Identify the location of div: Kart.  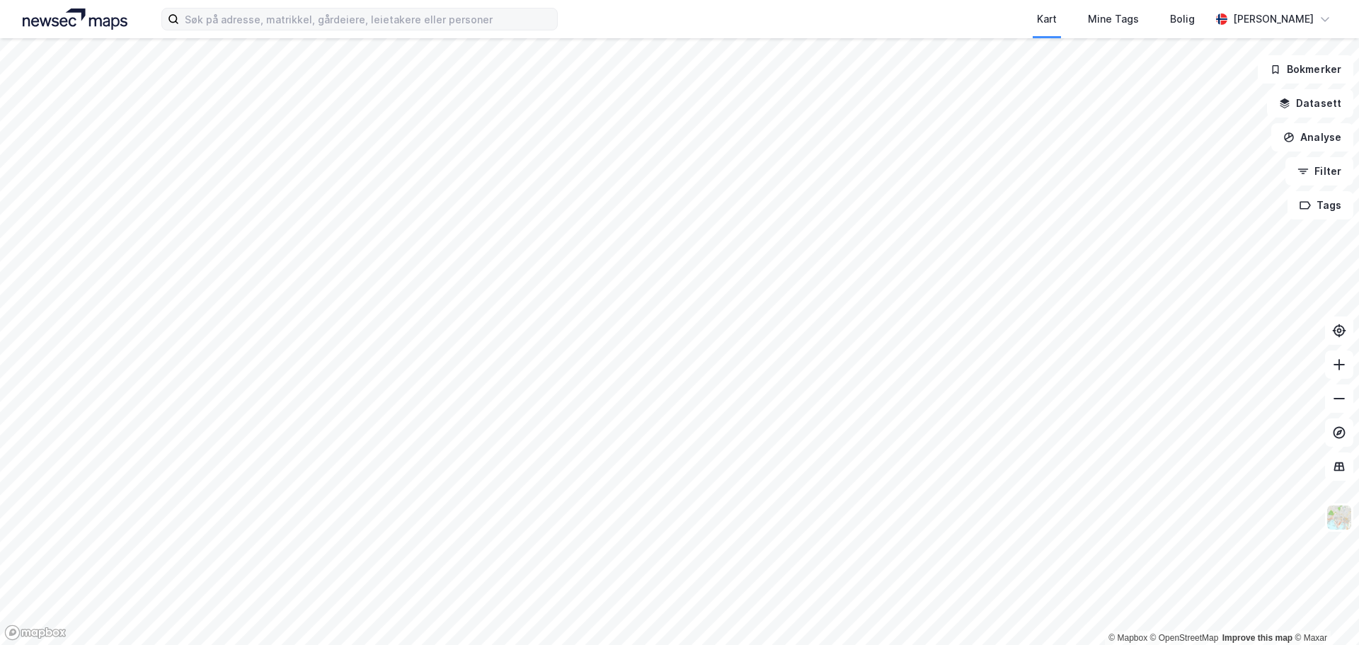
(1047, 19).